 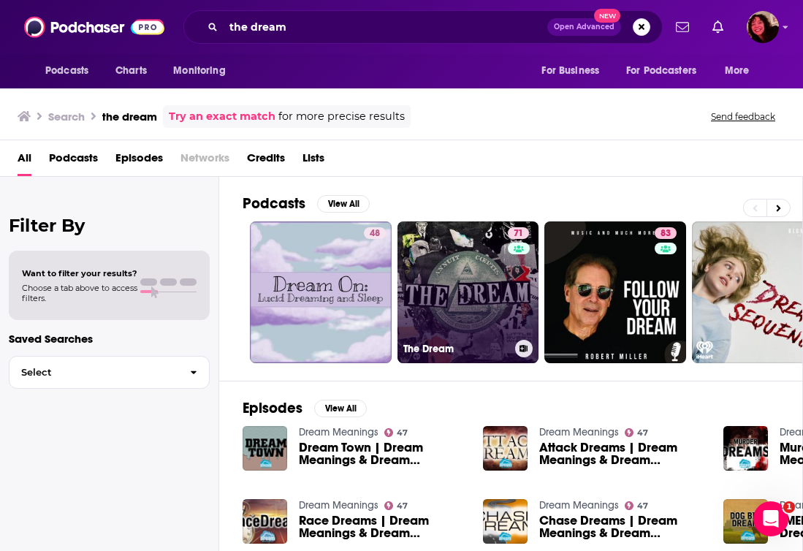 I want to click on img: User Profile, so click(x=763, y=27).